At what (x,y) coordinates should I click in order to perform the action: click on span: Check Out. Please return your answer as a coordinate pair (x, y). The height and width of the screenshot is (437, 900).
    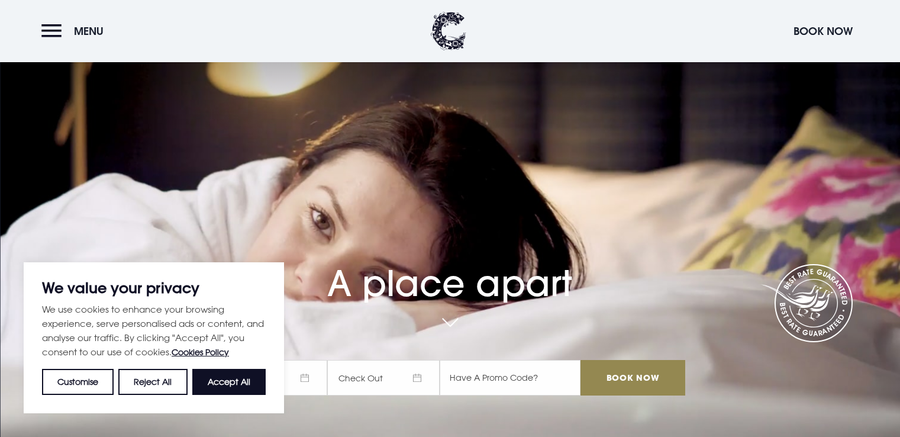
    Looking at the image, I should click on (384, 378).